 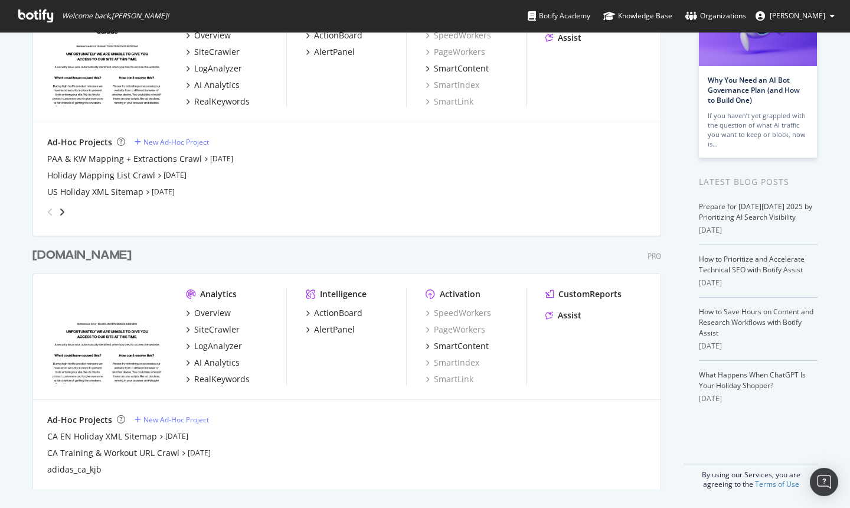 I want to click on img: adidas.com/us, so click(x=107, y=58).